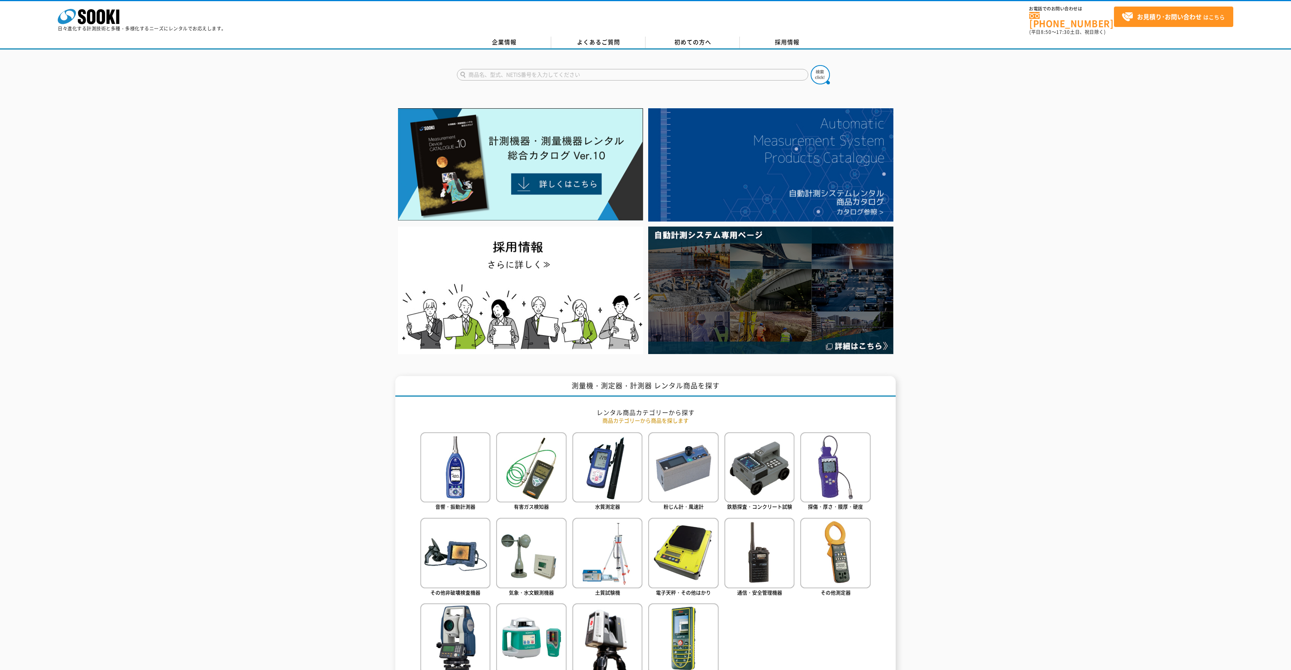 Image resolution: width=1291 pixels, height=670 pixels. I want to click on span: はこちら, so click(1174, 17).